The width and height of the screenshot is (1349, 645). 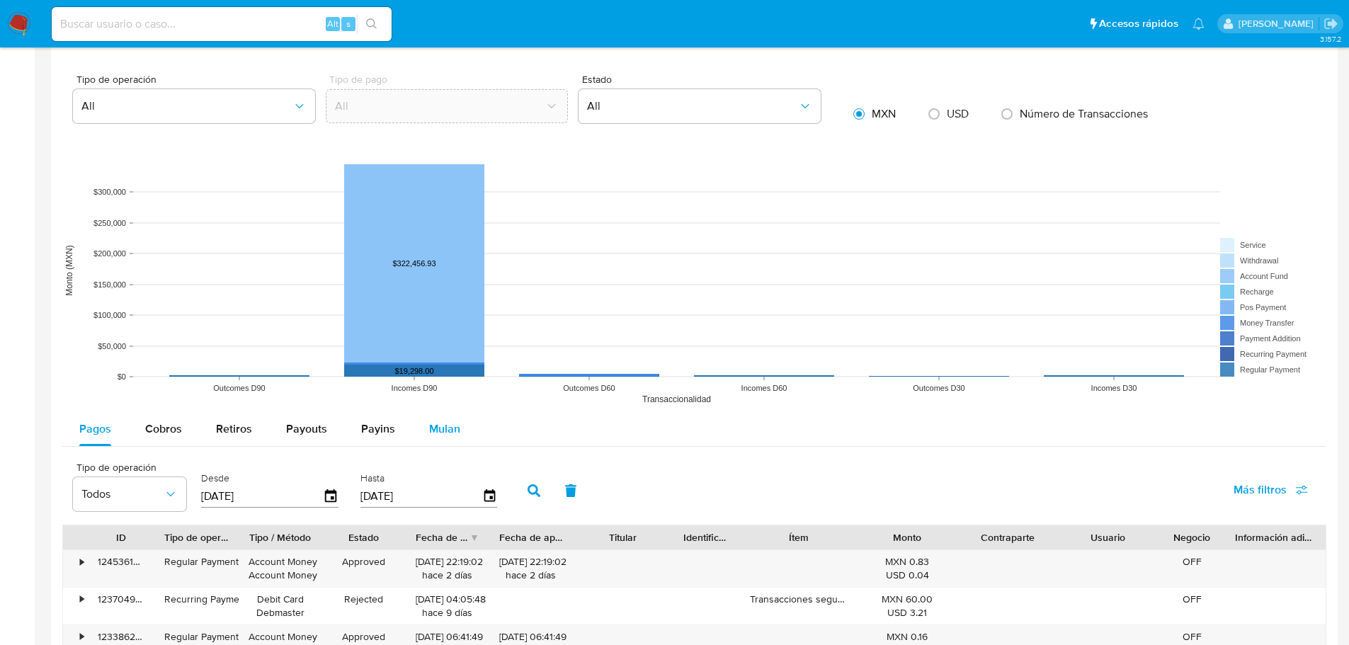 I want to click on input: Buscar usuario o caso..., so click(x=222, y=24).